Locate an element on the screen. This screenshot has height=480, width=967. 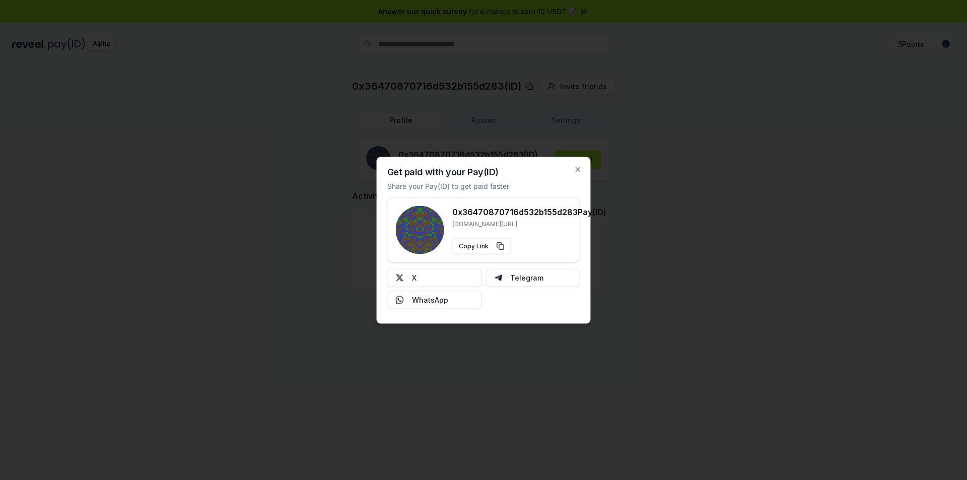
button: WhatsApp is located at coordinates (435, 300).